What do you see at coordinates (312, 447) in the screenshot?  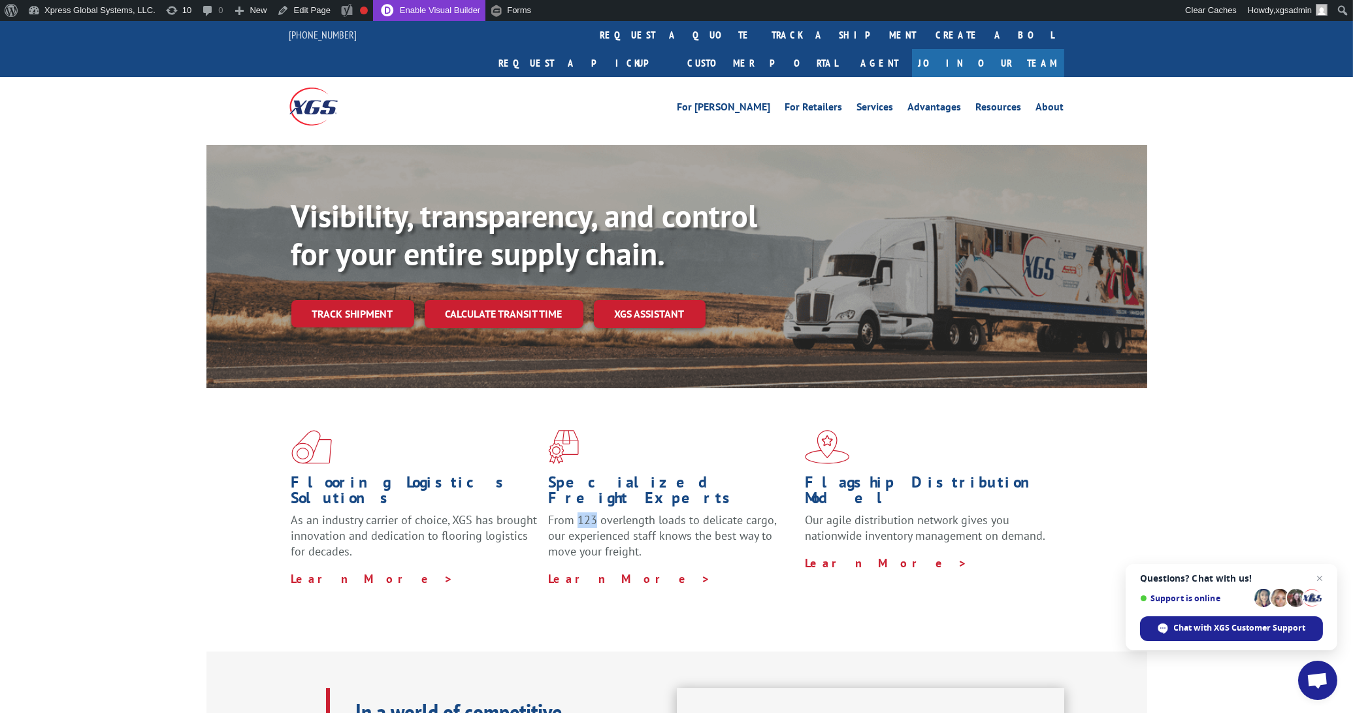 I see `img: xgs-icon-total-supply-chain-intelligence-red` at bounding box center [312, 447].